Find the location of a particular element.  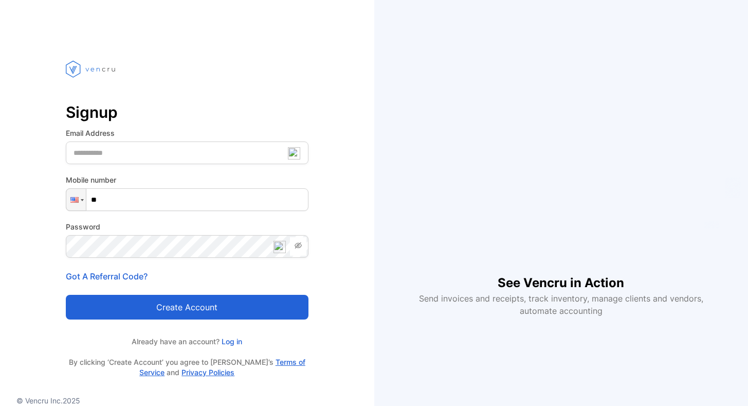

a: Log in is located at coordinates (231, 341).